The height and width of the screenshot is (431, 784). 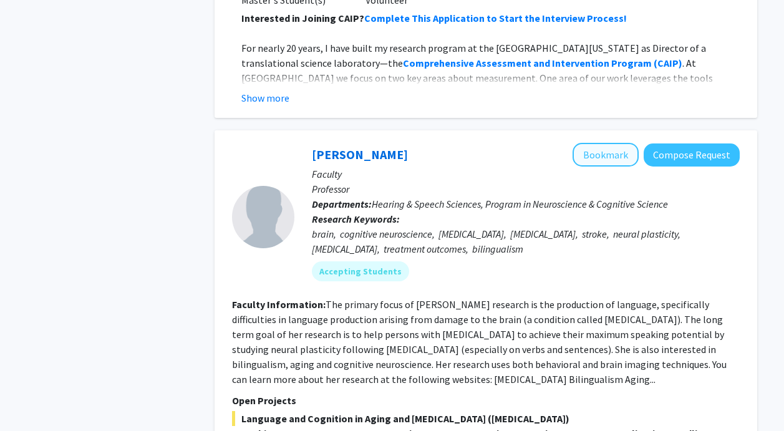 What do you see at coordinates (495, 18) in the screenshot?
I see `strong: Complete This Application to Start the Interview Process!` at bounding box center [495, 18].